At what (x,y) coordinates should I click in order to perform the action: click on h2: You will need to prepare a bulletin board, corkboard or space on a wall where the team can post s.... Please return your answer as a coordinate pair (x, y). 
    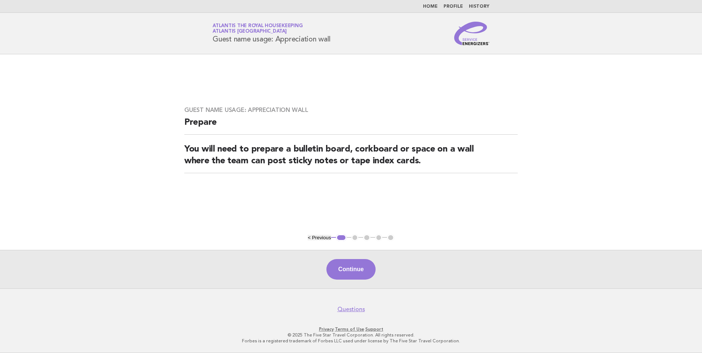
    Looking at the image, I should click on (351, 158).